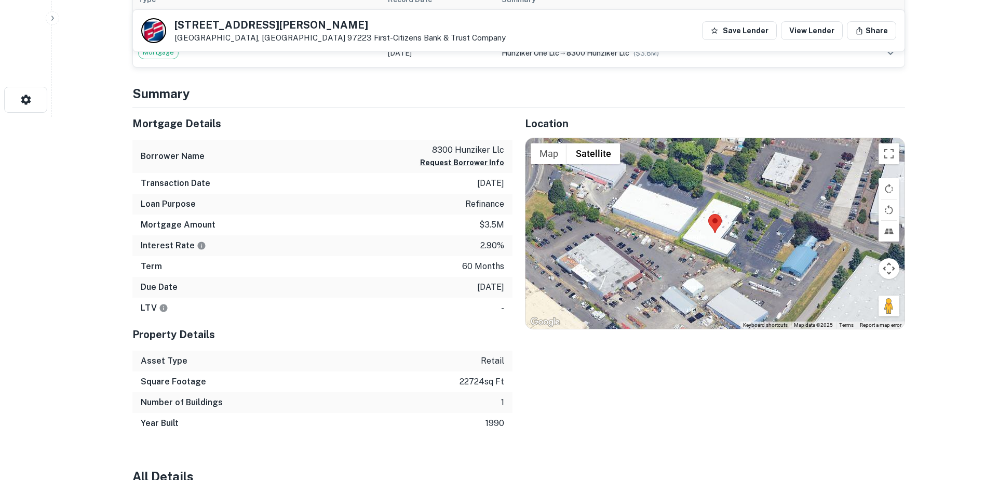 The width and height of the screenshot is (985, 480). What do you see at coordinates (440, 37) in the screenshot?
I see `a: First-citizens Bank & Trust Company` at bounding box center [440, 37].